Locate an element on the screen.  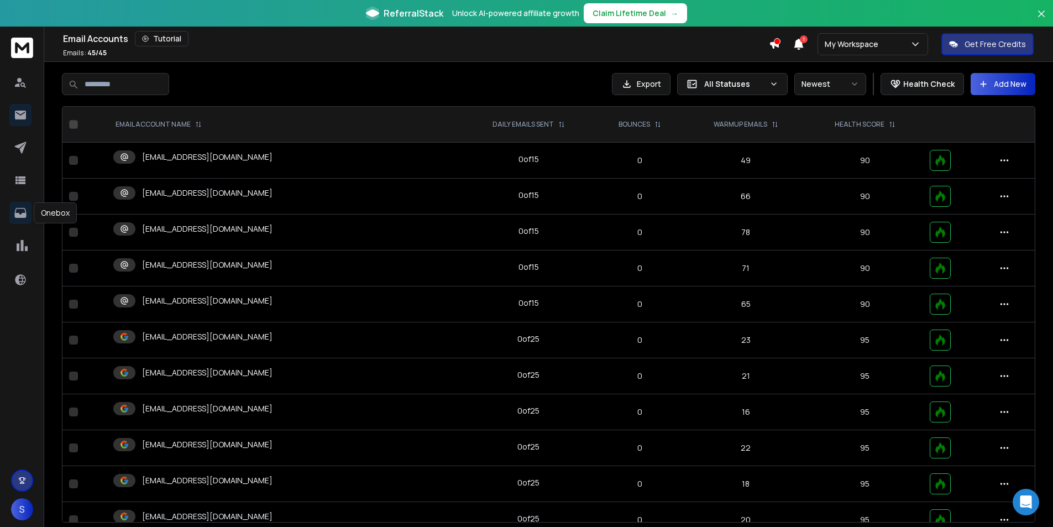
td: 49 is located at coordinates (746, 160).